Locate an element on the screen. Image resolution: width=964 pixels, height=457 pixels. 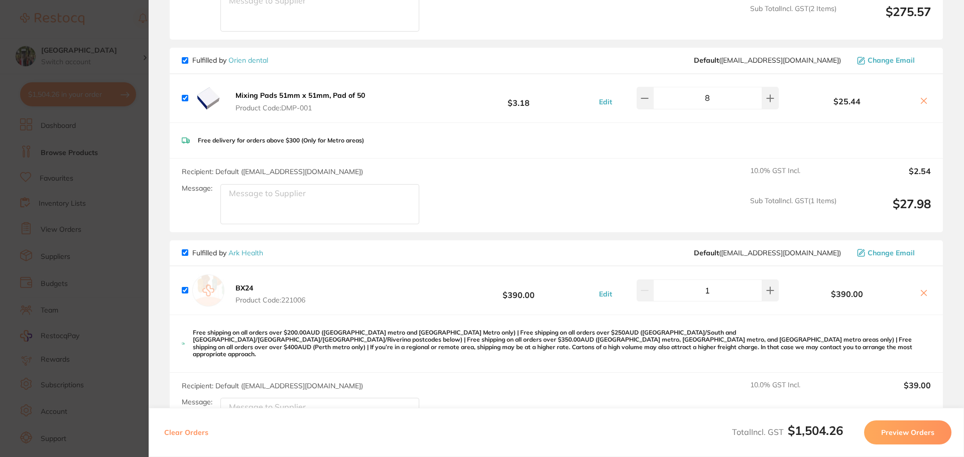
b: $1,504.26 is located at coordinates (815, 431).